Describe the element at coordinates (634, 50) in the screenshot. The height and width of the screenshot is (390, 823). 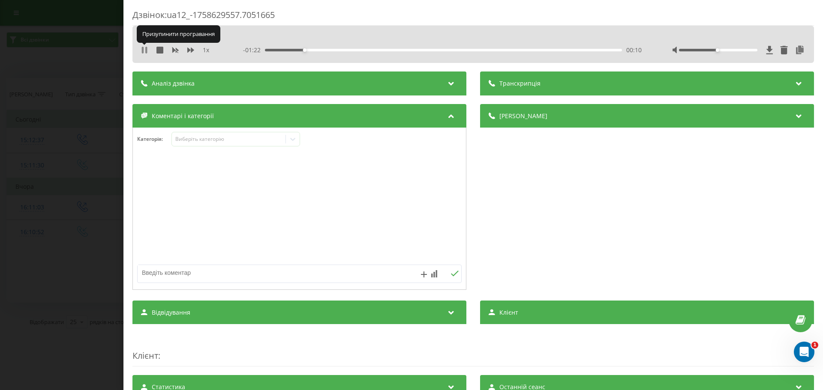
I see `span: 00:10` at that location.